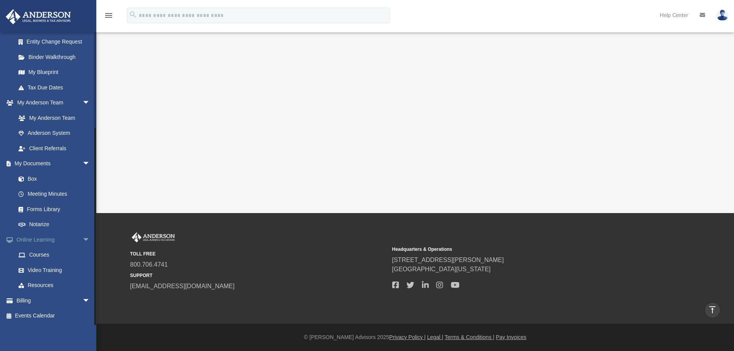  What do you see at coordinates (56, 285) in the screenshot?
I see `a: Resources` at bounding box center [56, 285].